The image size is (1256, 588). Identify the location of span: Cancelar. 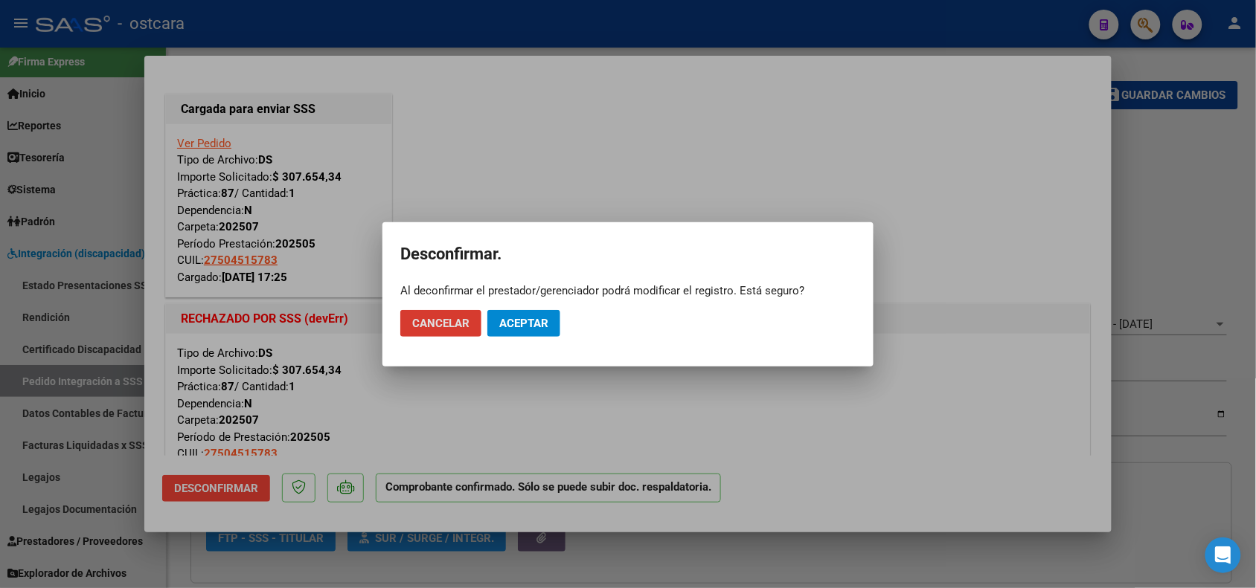
(440, 324).